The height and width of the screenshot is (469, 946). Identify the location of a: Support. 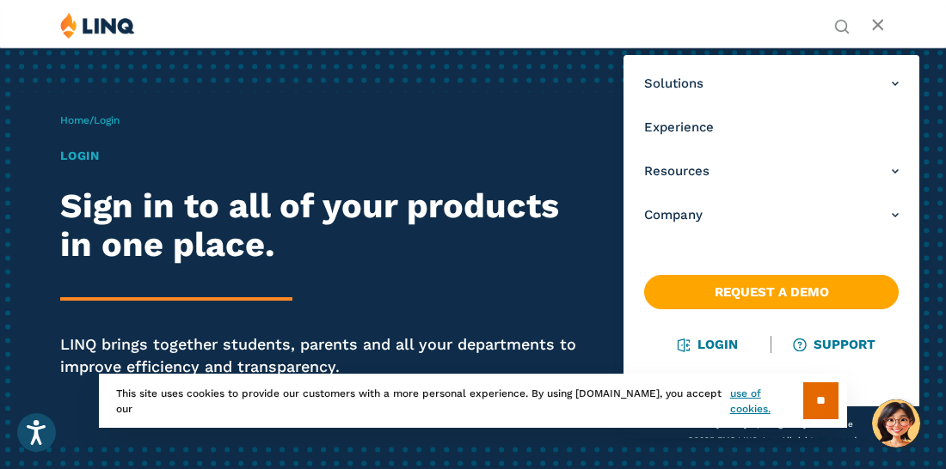
(835, 345).